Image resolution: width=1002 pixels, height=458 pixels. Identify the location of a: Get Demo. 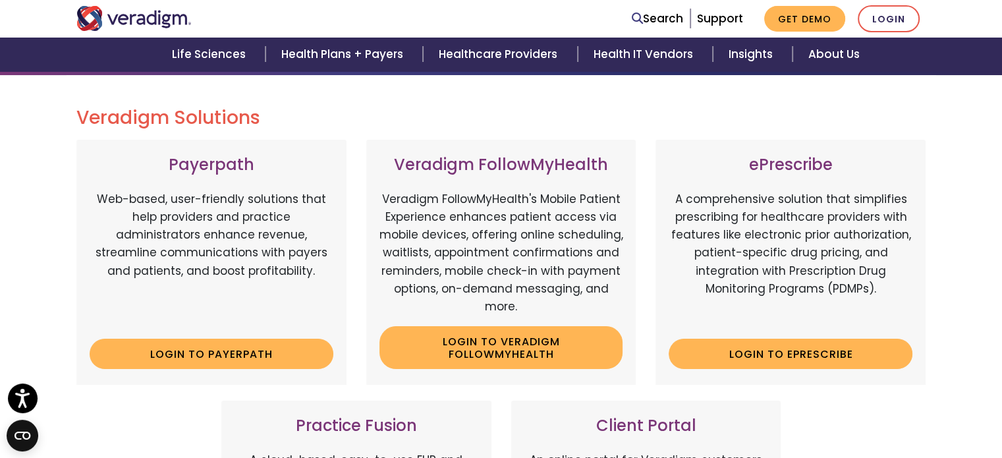
(805, 18).